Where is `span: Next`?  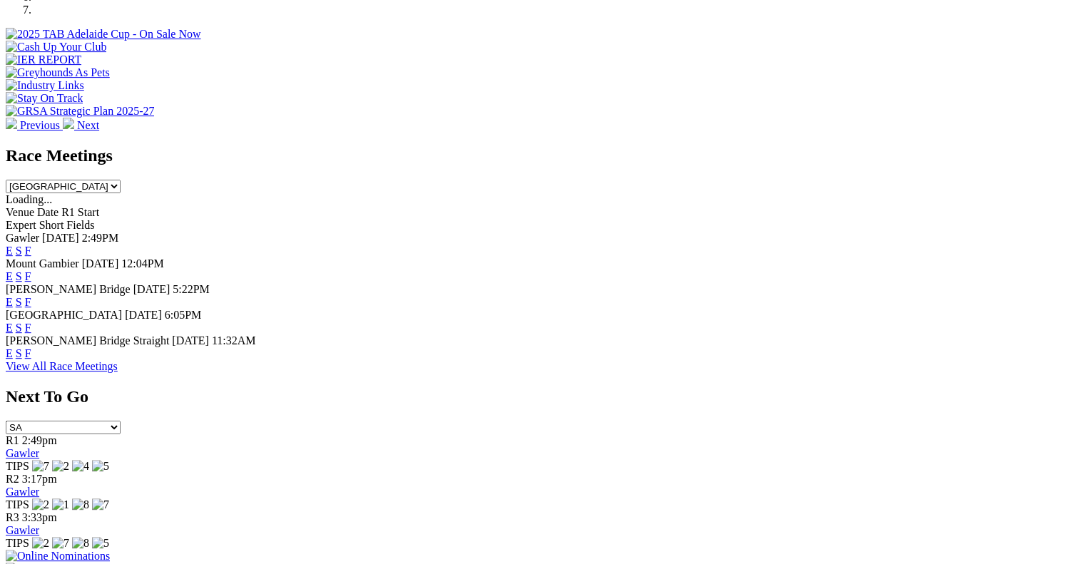 span: Next is located at coordinates (88, 125).